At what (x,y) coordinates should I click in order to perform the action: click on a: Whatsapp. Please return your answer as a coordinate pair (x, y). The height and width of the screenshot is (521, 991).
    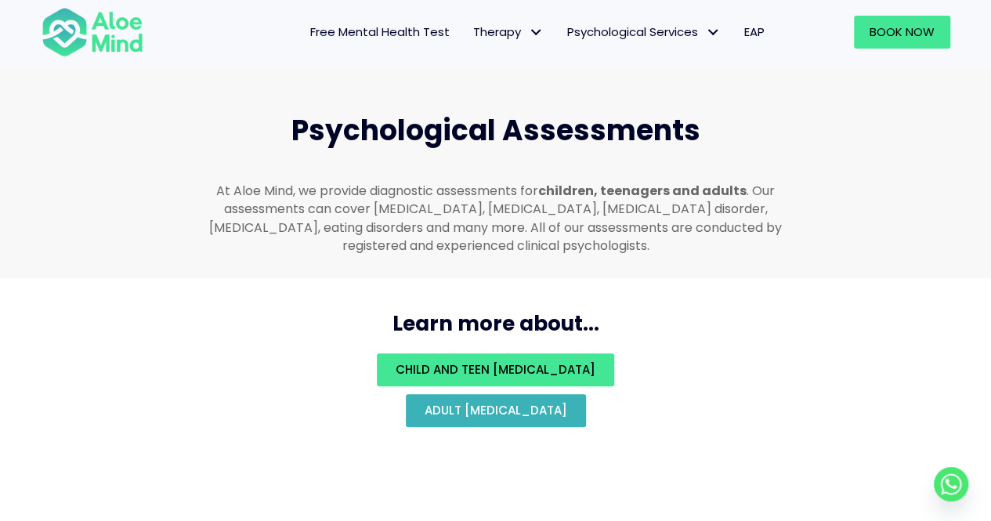
    Looking at the image, I should click on (951, 484).